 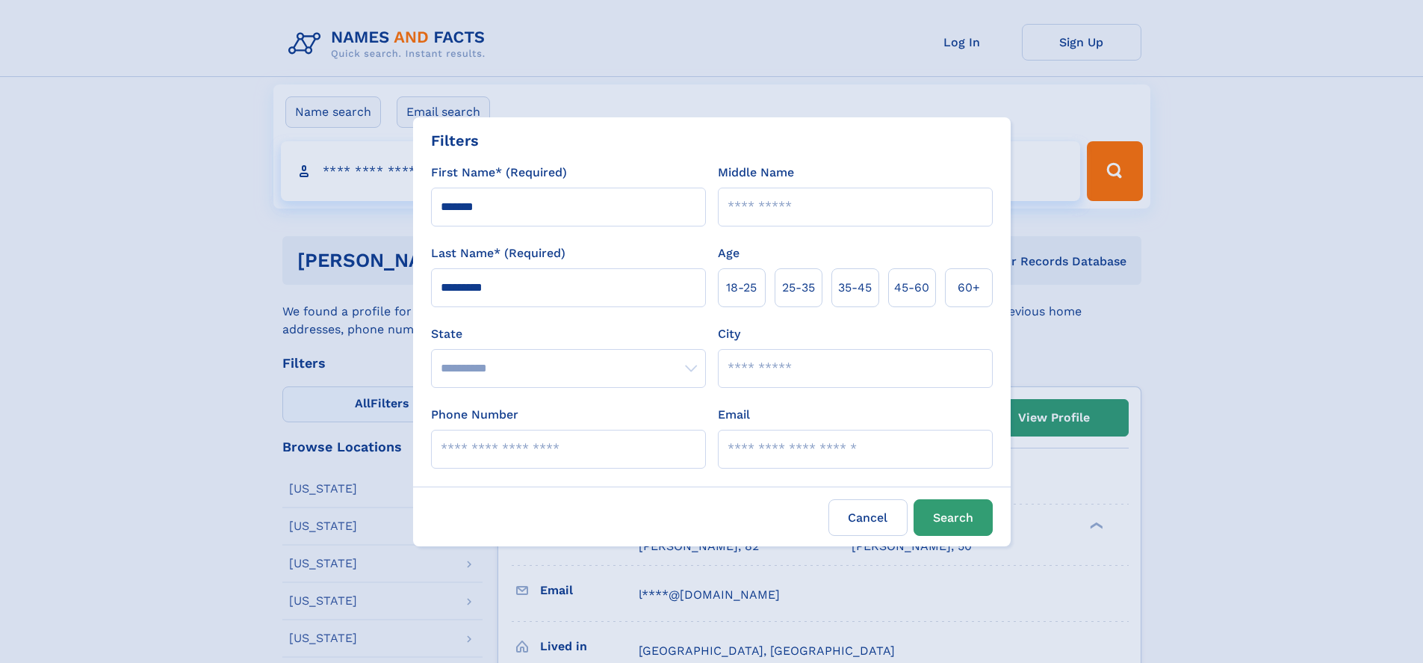 What do you see at coordinates (498, 253) in the screenshot?
I see `label: Last Name* (Required)` at bounding box center [498, 253].